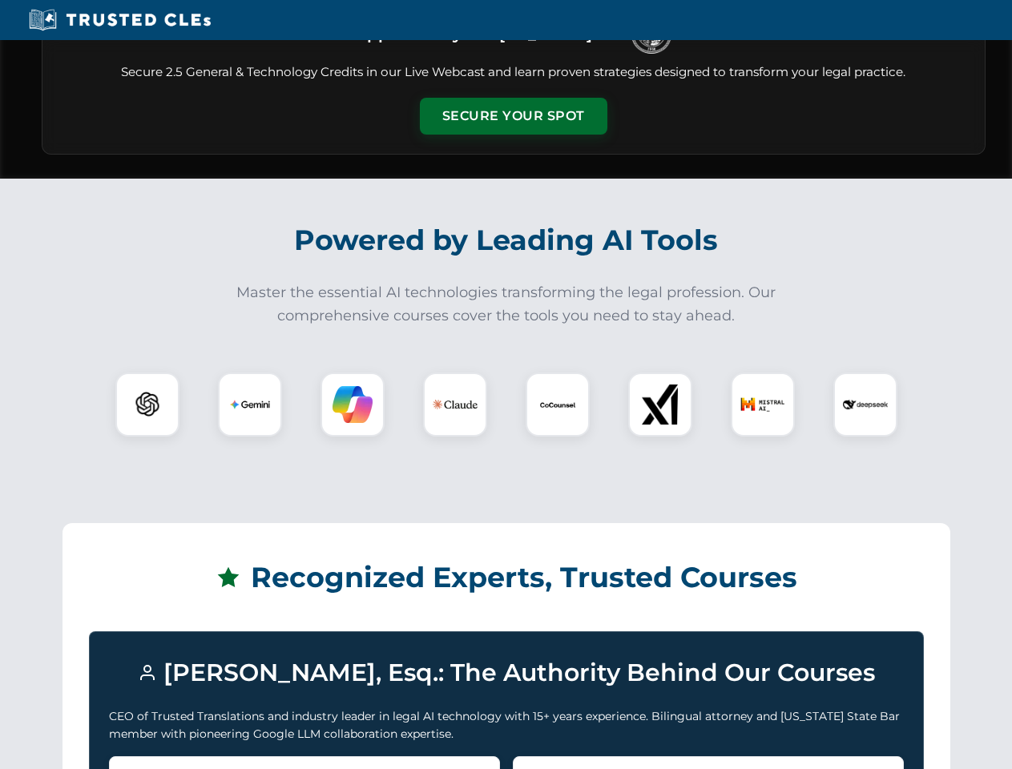 The width and height of the screenshot is (1012, 769). I want to click on img: Claude Logo, so click(455, 405).